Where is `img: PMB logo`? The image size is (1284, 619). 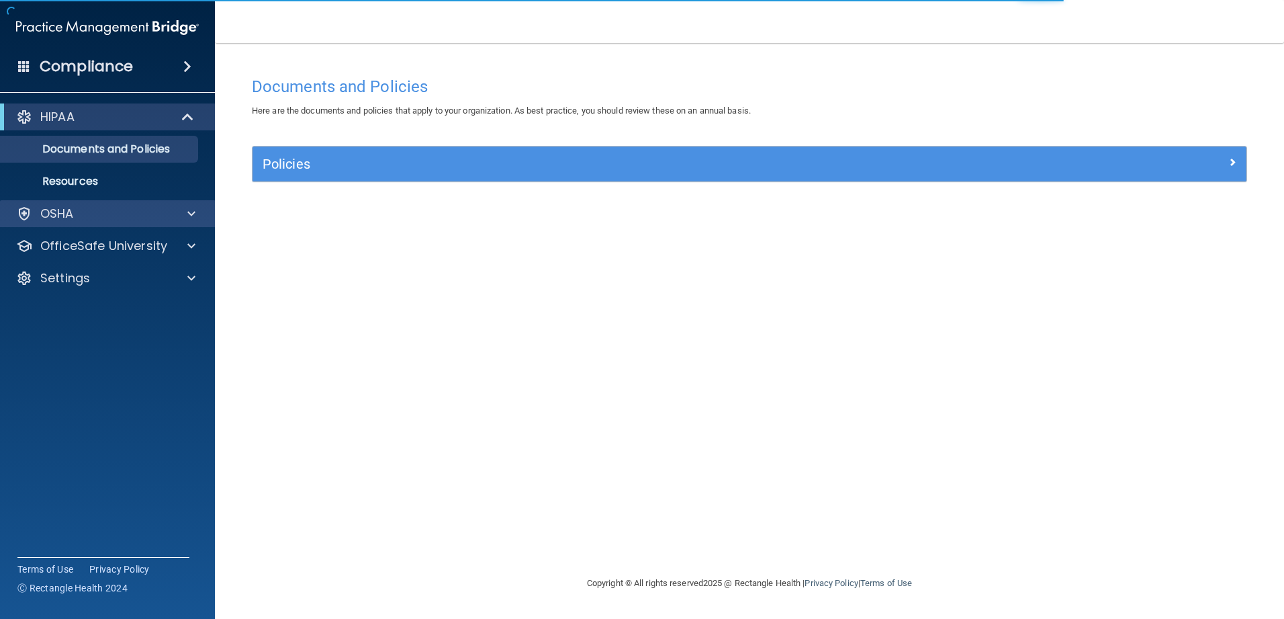
img: PMB logo is located at coordinates (107, 28).